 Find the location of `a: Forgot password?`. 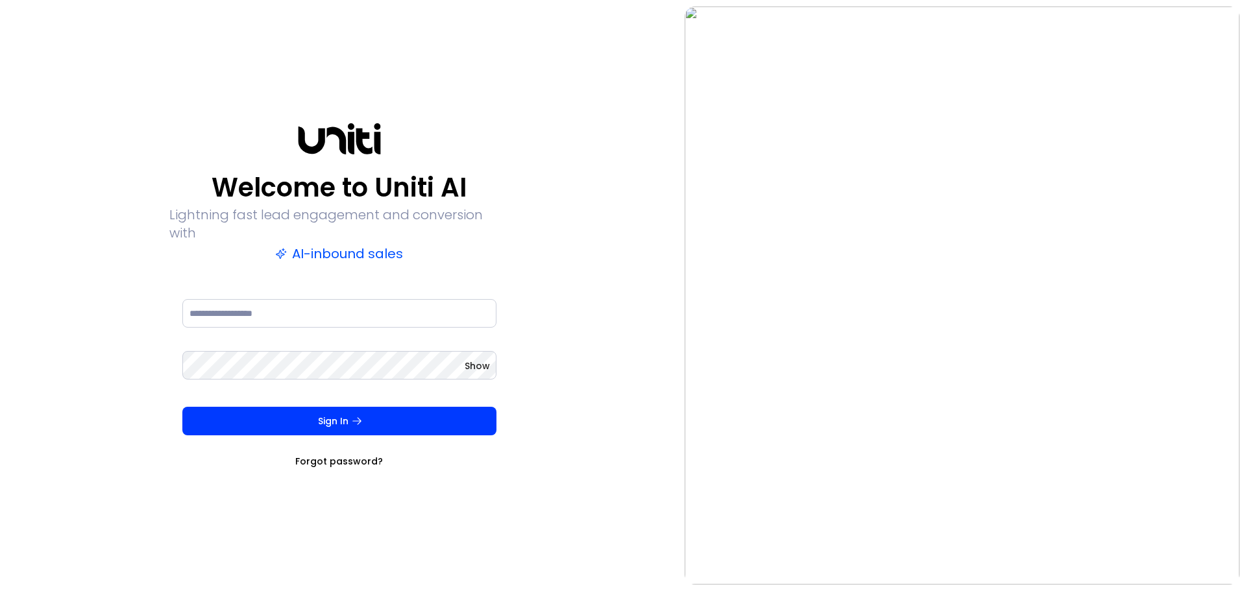

a: Forgot password? is located at coordinates (339, 461).